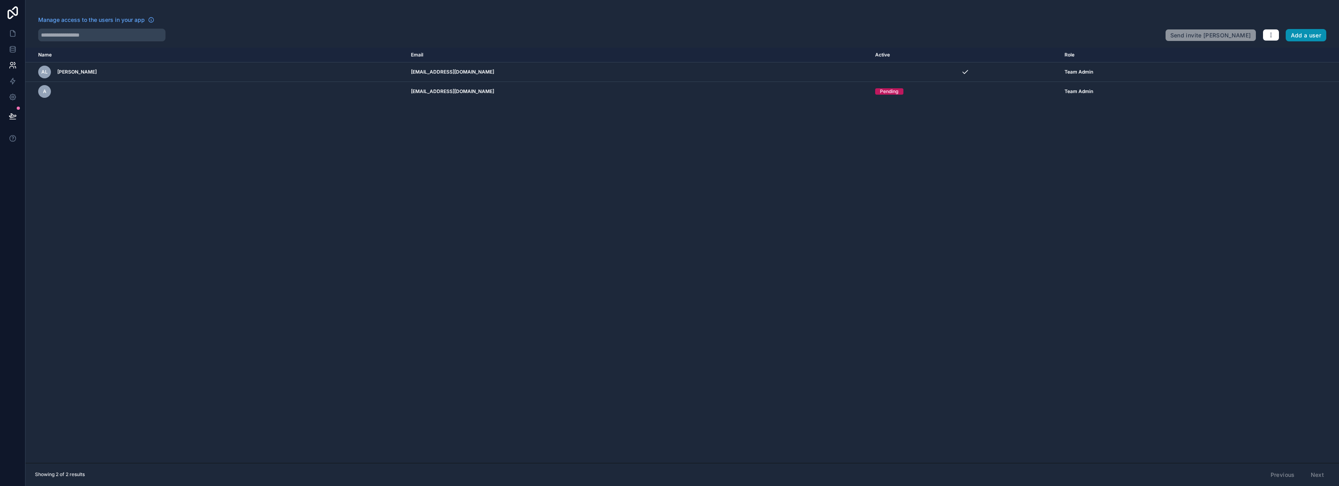  Describe the element at coordinates (96, 20) in the screenshot. I see `a: Manage access to the users in your app` at that location.